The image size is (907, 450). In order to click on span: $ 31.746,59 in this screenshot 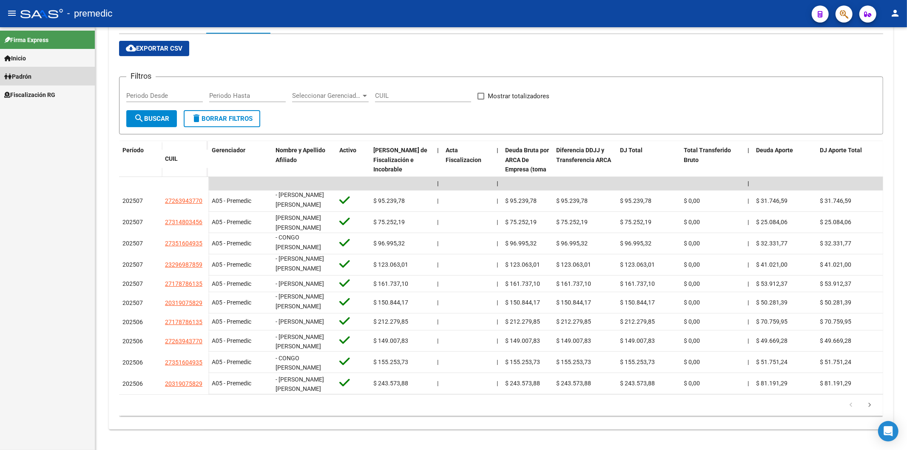, I will do `click(772, 201)`.